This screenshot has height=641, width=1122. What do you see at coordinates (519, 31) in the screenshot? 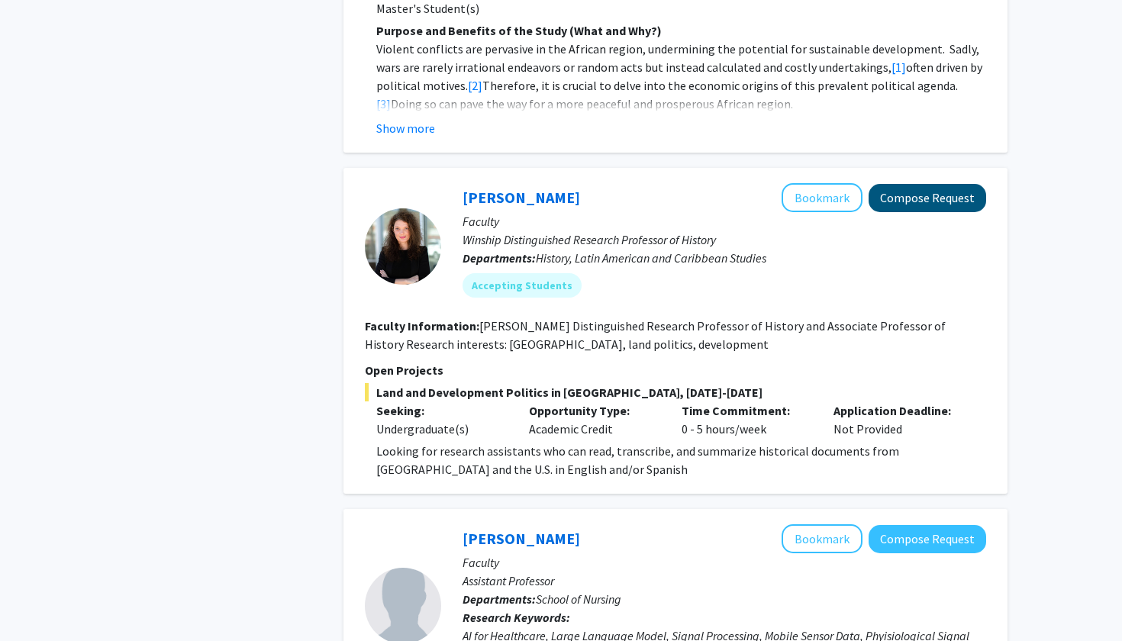
I see `strong: Purpose and Benefits of the Study (What and Why?)` at bounding box center [519, 31].